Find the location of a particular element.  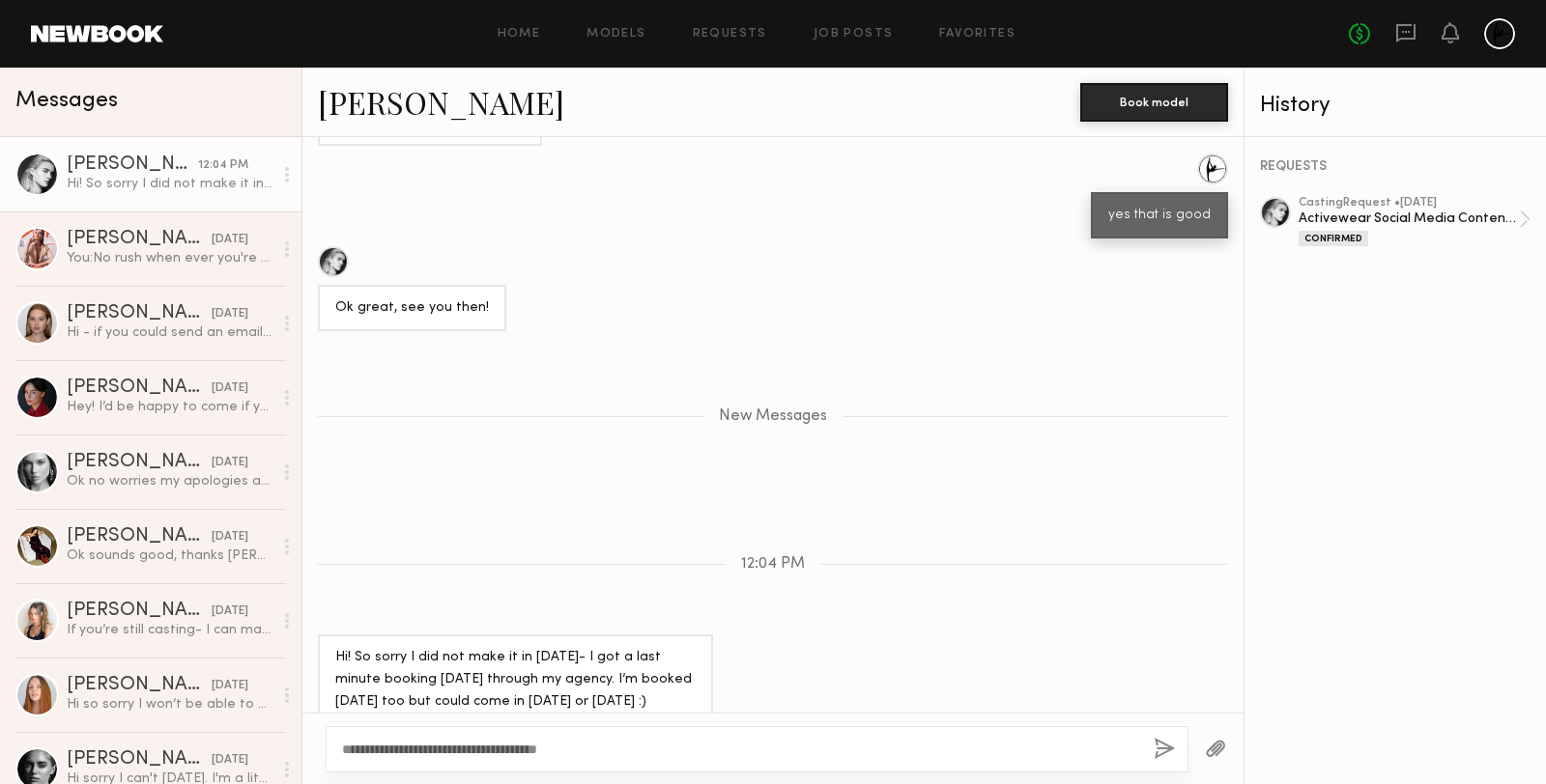

a: Favorites is located at coordinates (976, 34).